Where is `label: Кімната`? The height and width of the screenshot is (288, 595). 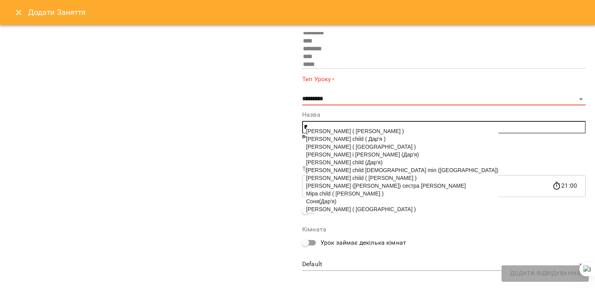 label: Кімната is located at coordinates (444, 229).